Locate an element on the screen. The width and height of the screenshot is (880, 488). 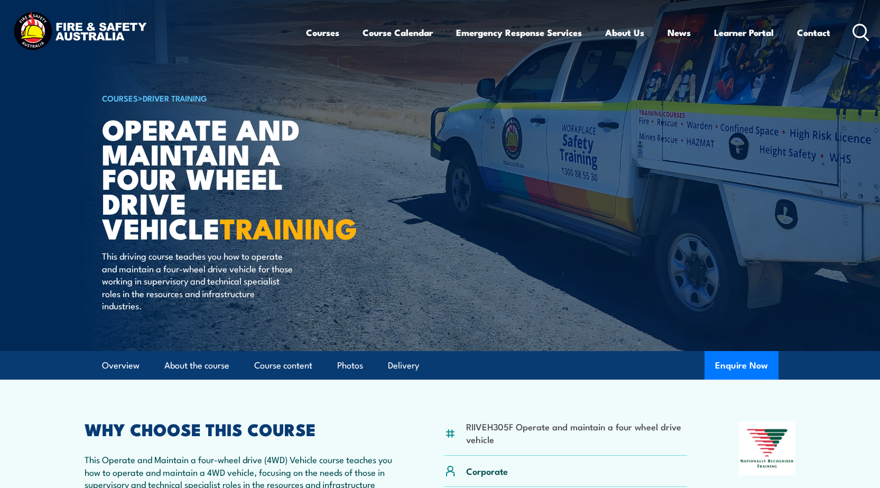
a: About the course is located at coordinates (197, 365).